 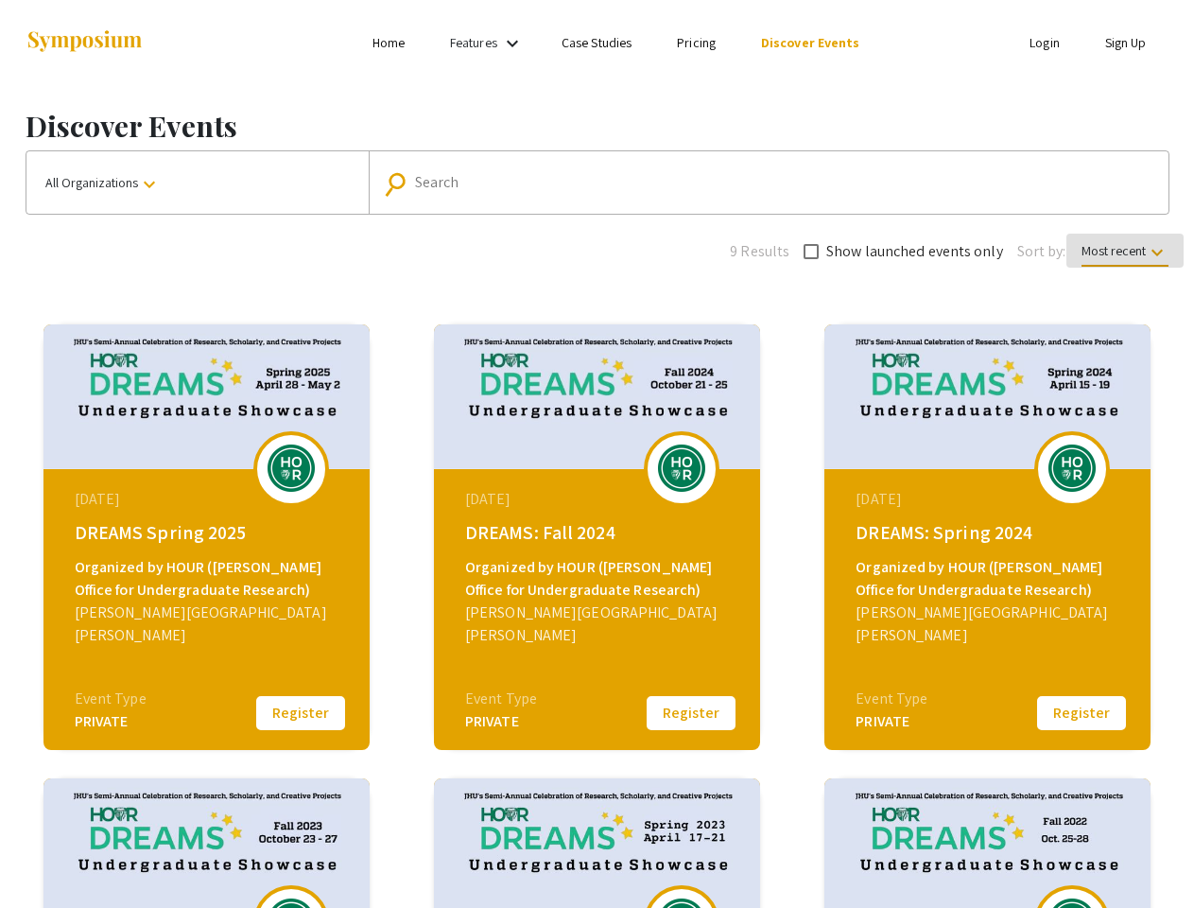 I want to click on img: dreams-spring-2024_eventCoverPhoto_ffb700__thumb.jpg, so click(x=987, y=396).